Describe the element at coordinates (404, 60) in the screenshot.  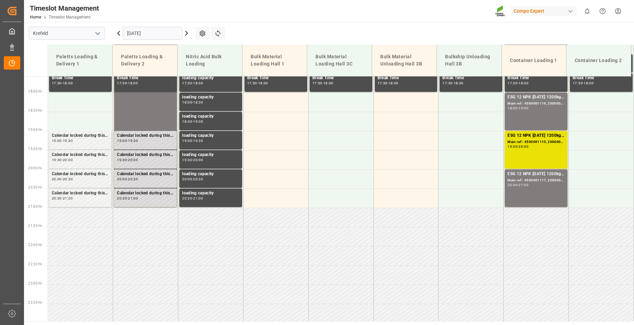
I see `div: Bulk Material Unloading Hall 3B` at that location.